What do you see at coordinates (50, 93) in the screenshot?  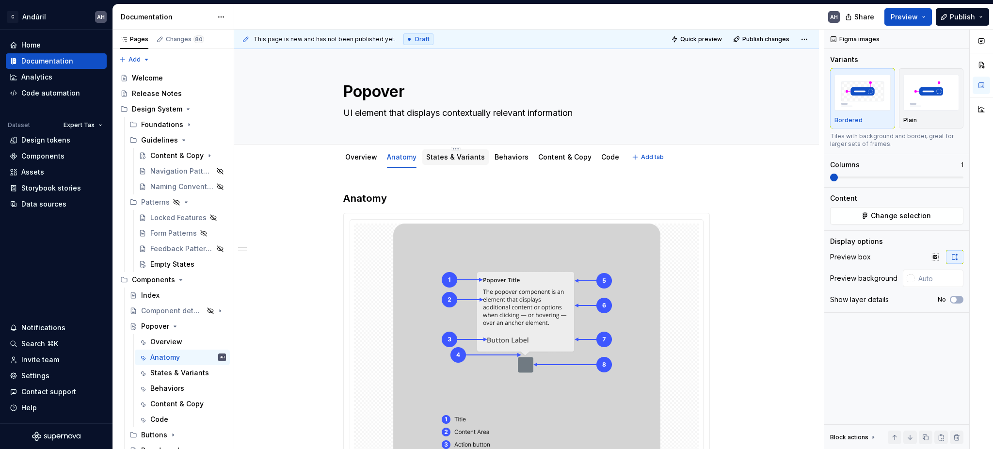 I see `div: Code automation` at bounding box center [50, 93].